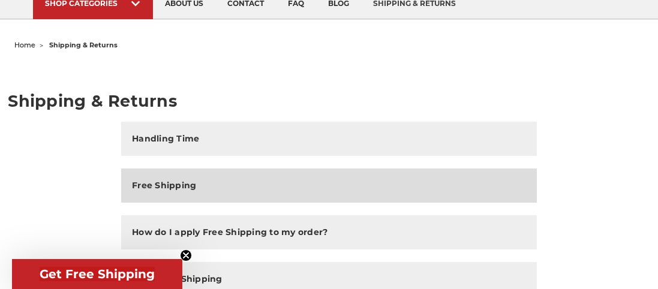  Describe the element at coordinates (329, 101) in the screenshot. I see `h1: Shipping & Returns` at that location.